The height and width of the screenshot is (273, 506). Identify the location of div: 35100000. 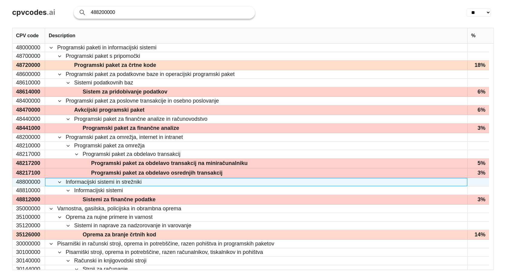
(29, 217).